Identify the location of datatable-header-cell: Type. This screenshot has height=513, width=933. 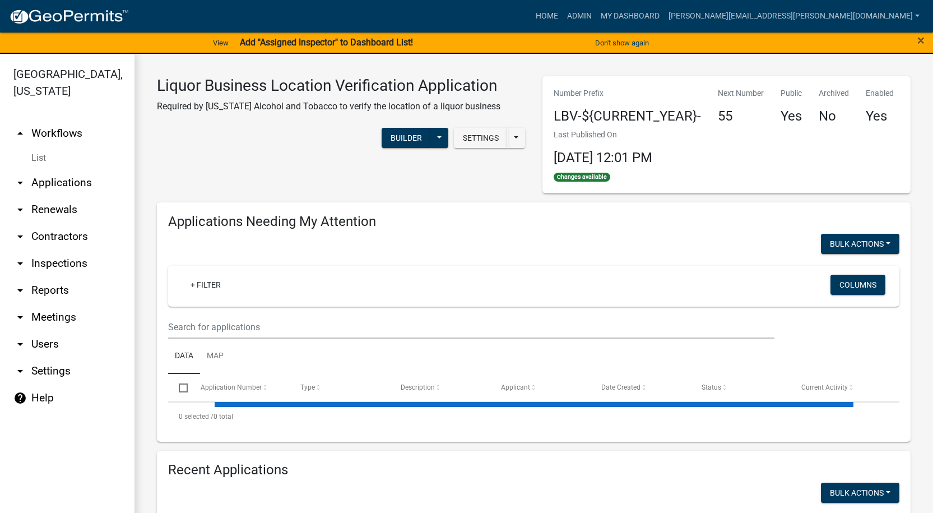
(339, 387).